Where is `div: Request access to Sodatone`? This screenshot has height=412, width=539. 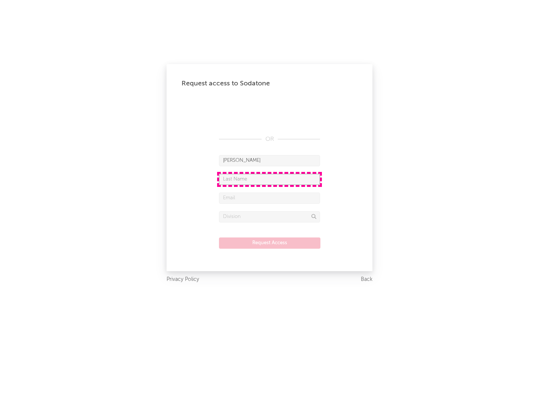
div: Request access to Sodatone is located at coordinates (270, 83).